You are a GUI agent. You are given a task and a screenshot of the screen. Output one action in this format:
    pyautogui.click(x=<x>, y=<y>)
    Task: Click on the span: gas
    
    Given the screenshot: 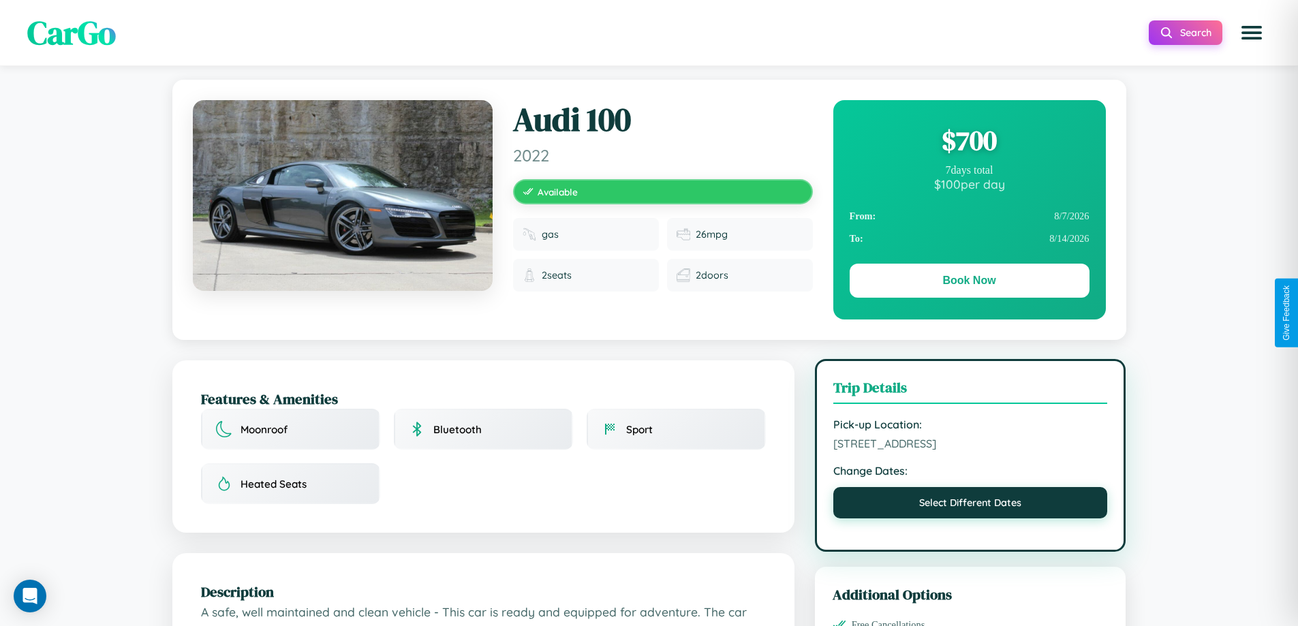 What is the action you would take?
    pyautogui.click(x=550, y=234)
    